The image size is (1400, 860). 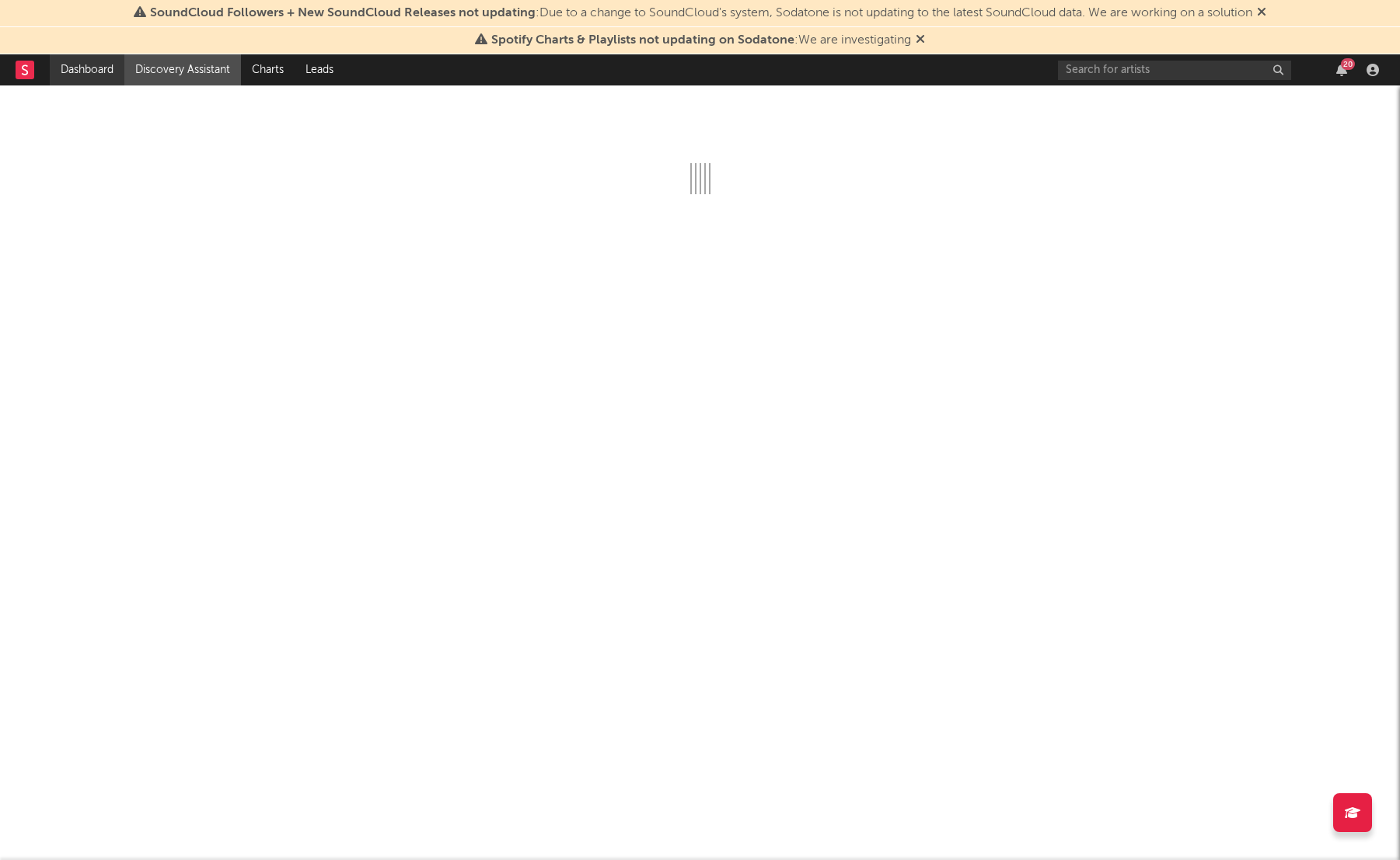 I want to click on a: Dashboard, so click(x=87, y=70).